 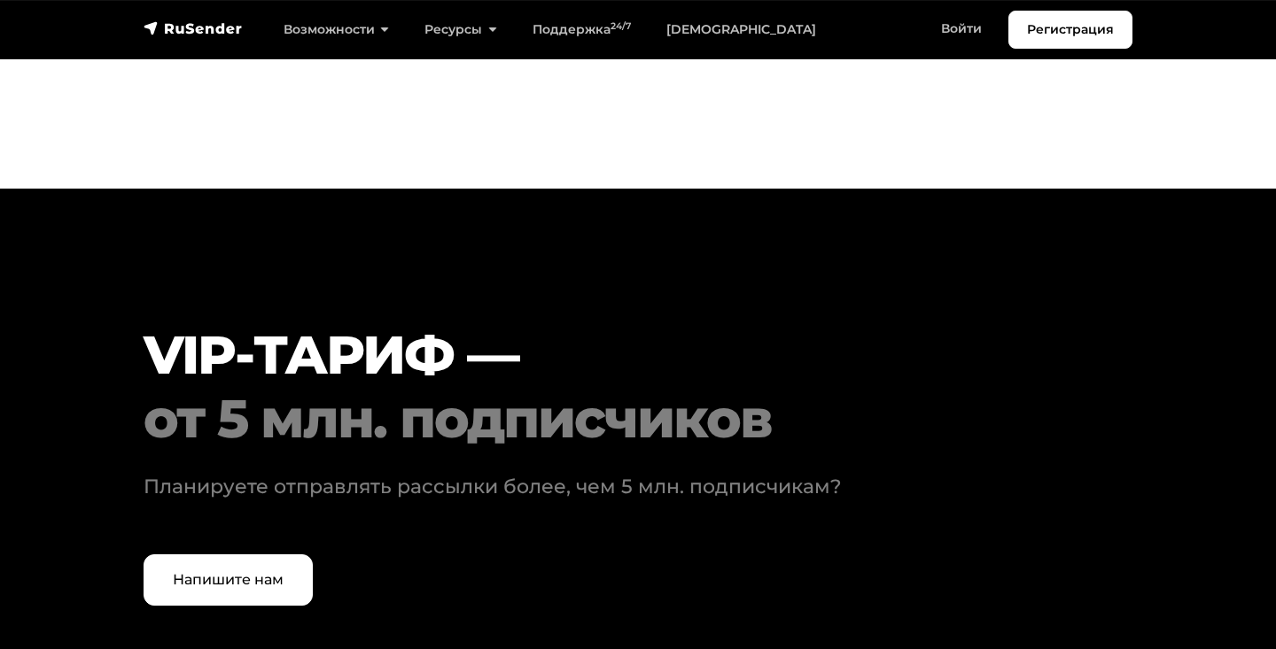 I want to click on div: от 5 млн. подписчиков, so click(x=595, y=419).